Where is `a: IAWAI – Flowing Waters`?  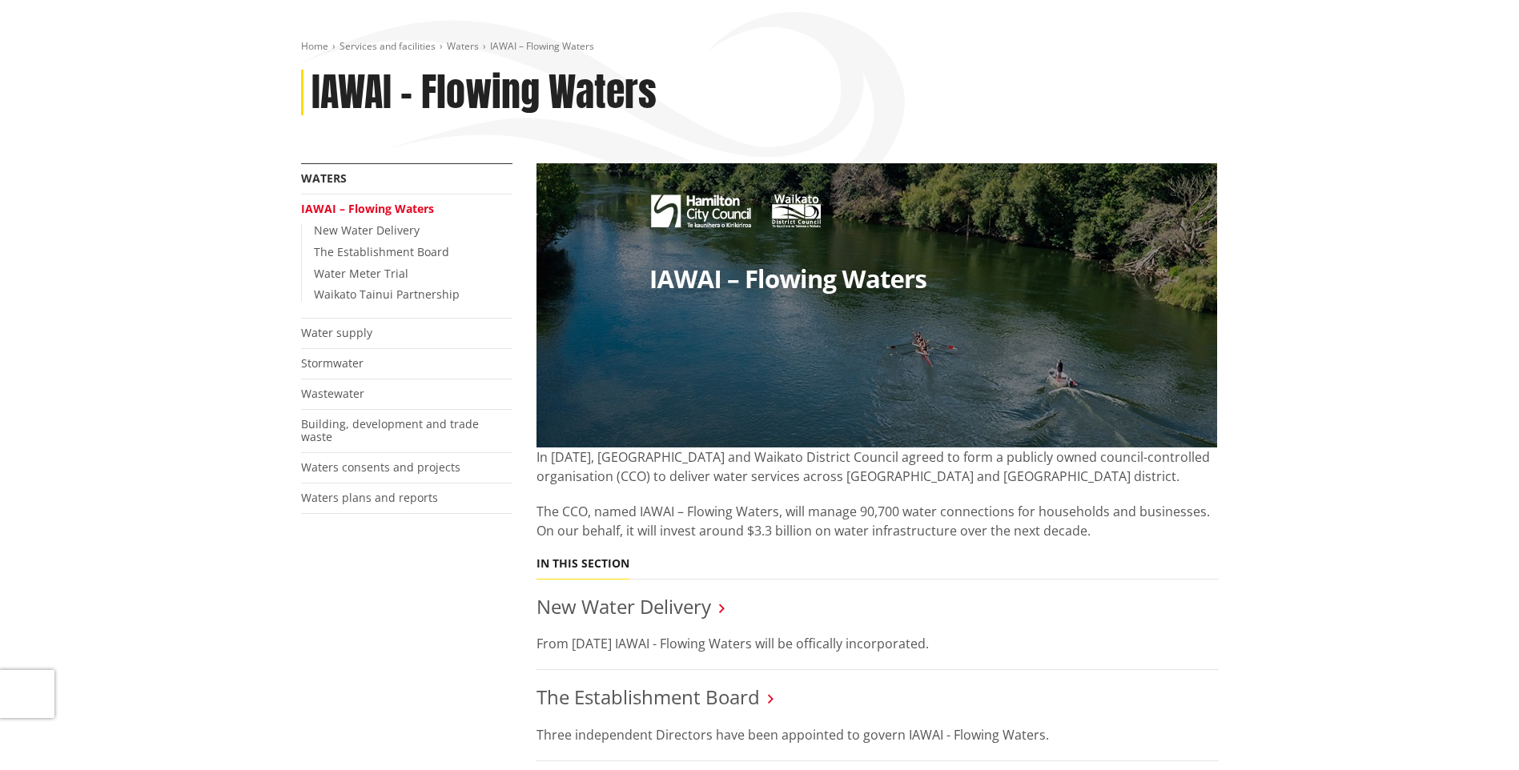 a: IAWAI – Flowing Waters is located at coordinates (368, 208).